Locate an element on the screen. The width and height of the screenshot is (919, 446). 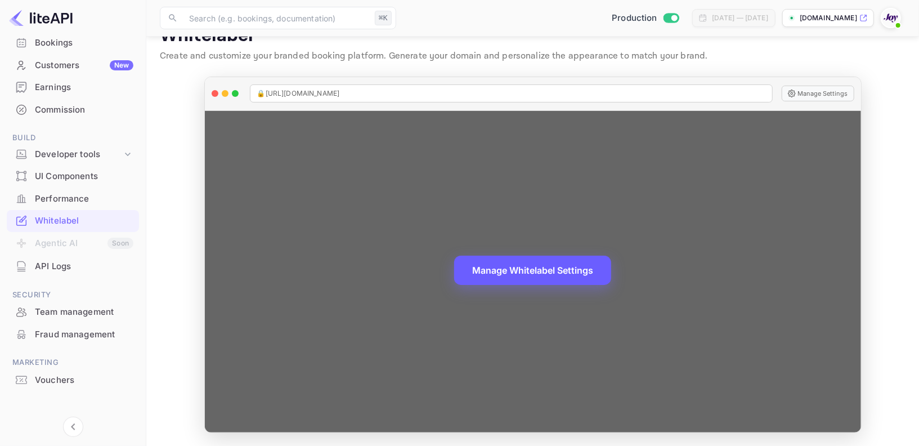
a: Team management is located at coordinates (73, 311).